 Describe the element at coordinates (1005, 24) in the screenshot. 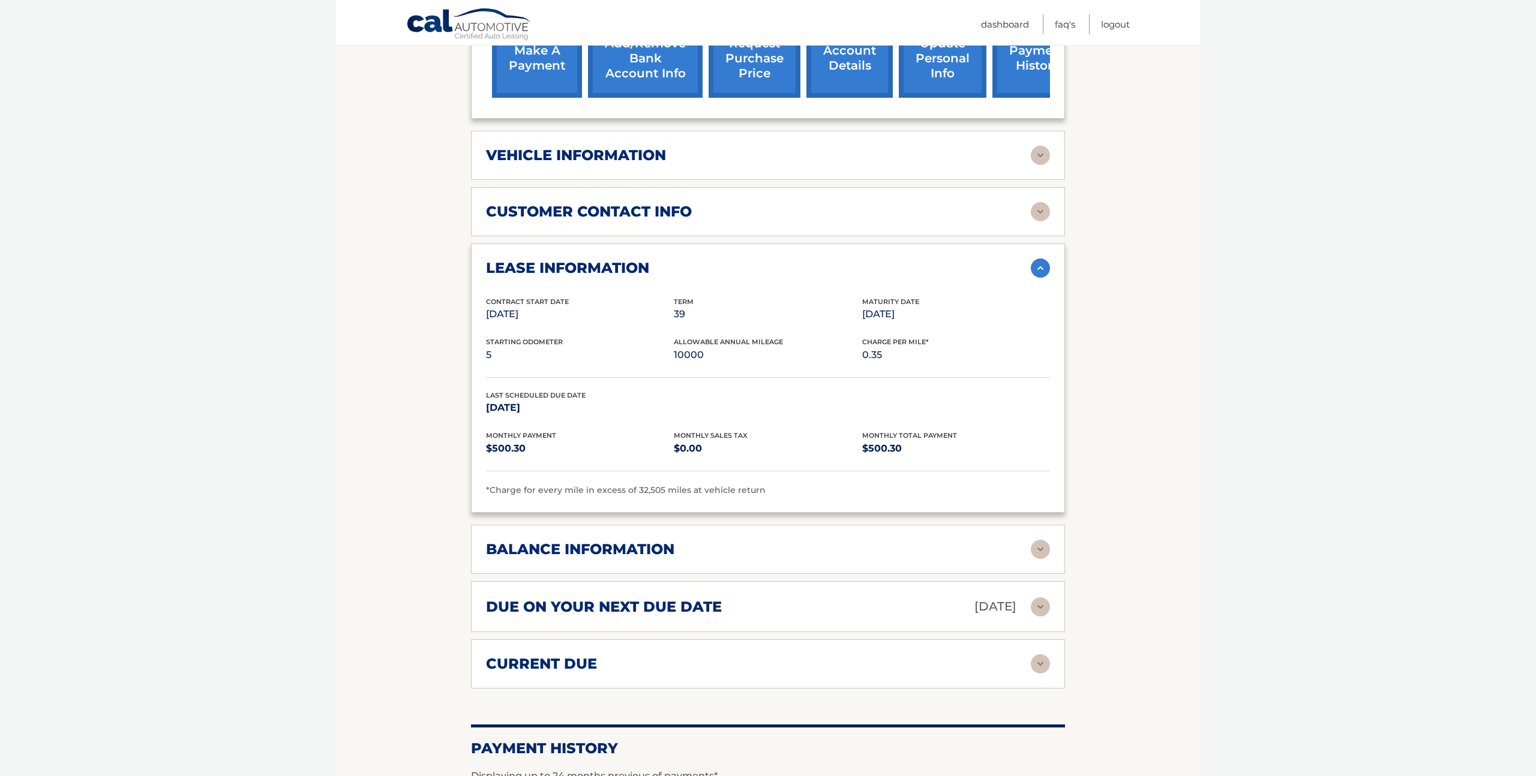

I see `a: Dashboard` at that location.